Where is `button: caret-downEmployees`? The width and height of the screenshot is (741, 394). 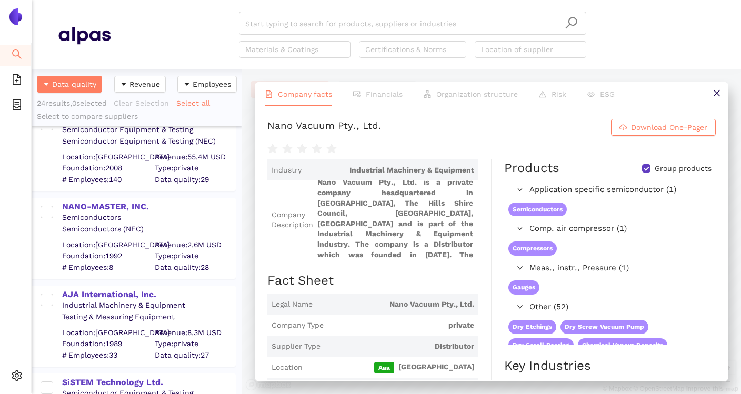 button: caret-downEmployees is located at coordinates (207, 84).